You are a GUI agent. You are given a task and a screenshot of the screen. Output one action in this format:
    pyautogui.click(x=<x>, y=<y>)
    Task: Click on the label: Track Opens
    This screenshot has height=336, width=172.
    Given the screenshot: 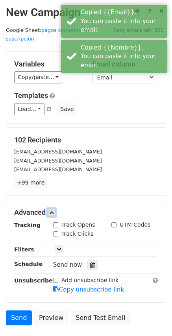 What is the action you would take?
    pyautogui.click(x=78, y=224)
    